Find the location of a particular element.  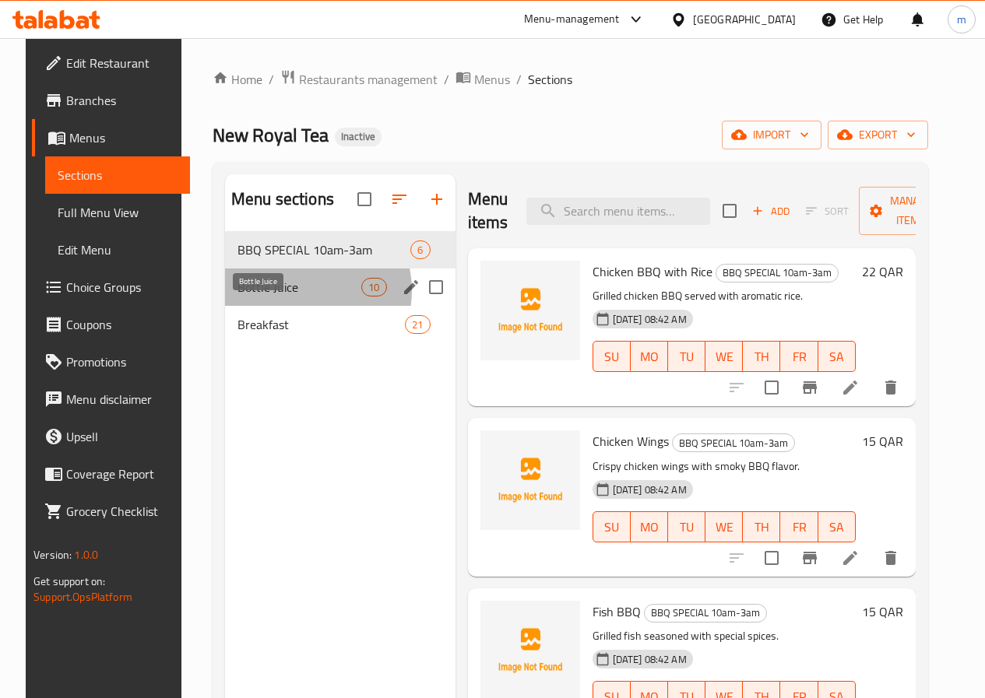

button: WE is located at coordinates (724, 356).